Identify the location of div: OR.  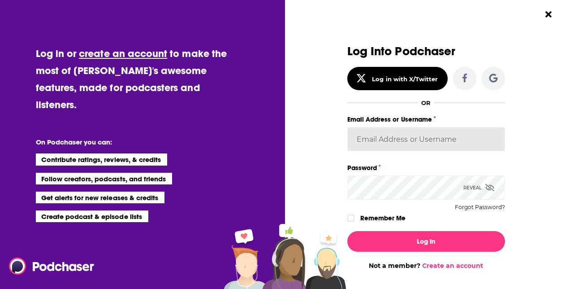
(426, 103).